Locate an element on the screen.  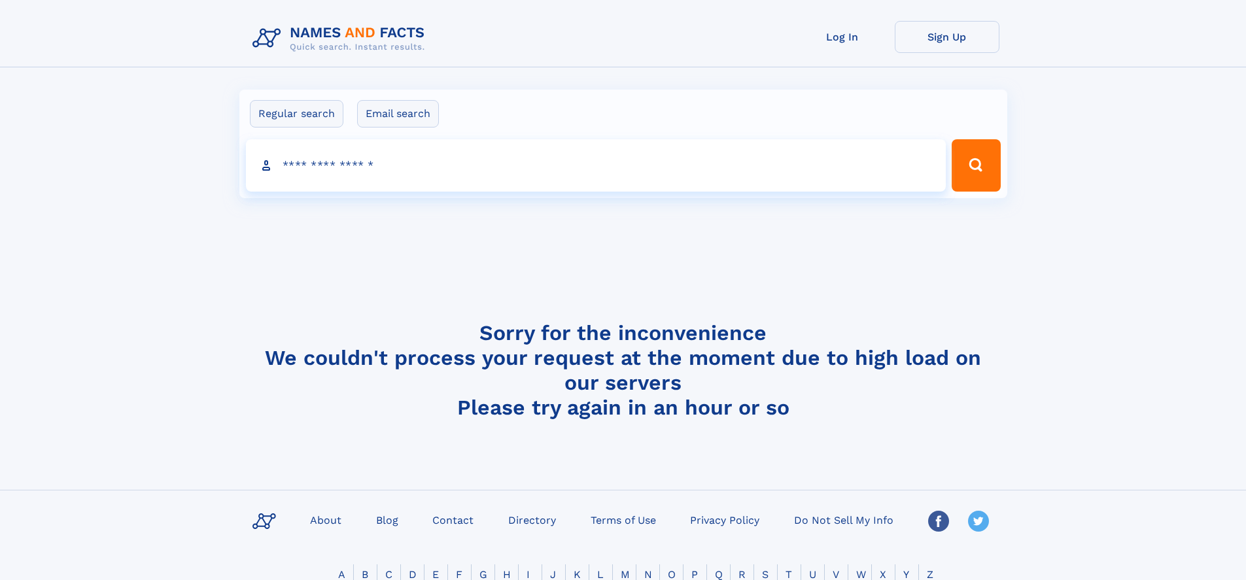
a: Do Not Sell My Info is located at coordinates (843, 519).